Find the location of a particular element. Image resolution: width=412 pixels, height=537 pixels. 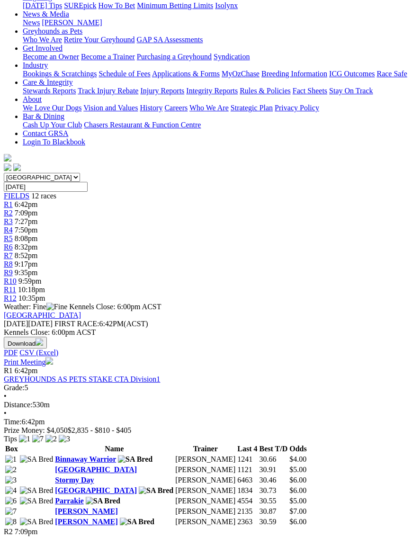

td: 30.91 is located at coordinates (274, 470).